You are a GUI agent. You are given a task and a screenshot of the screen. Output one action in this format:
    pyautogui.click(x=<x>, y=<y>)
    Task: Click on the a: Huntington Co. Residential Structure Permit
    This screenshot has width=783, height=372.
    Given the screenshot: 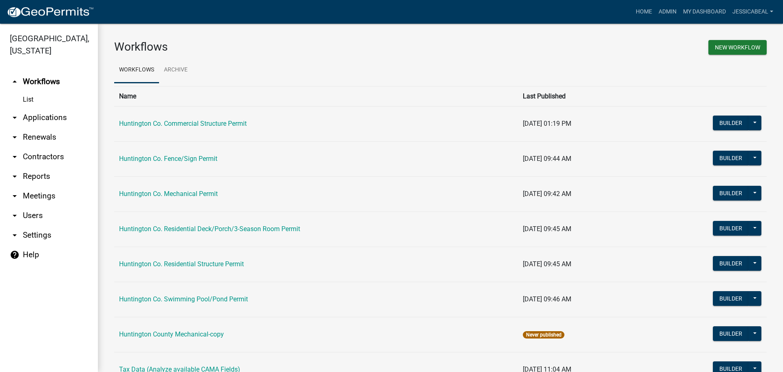 What is the action you would take?
    pyautogui.click(x=181, y=263)
    